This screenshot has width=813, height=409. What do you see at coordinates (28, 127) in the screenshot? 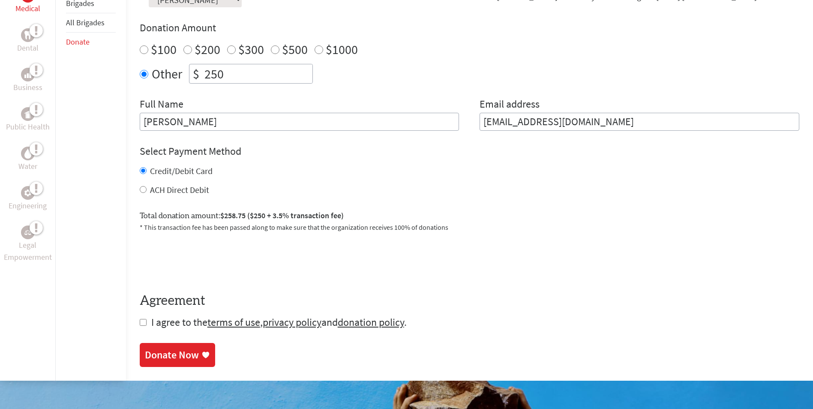
I see `p: Public Health` at bounding box center [28, 127].